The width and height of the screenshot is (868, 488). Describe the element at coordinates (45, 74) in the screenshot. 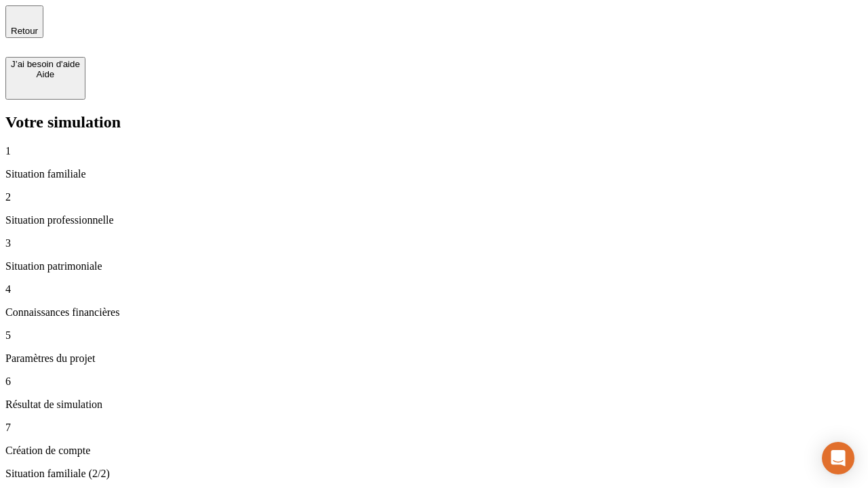

I see `div: Aide` at that location.